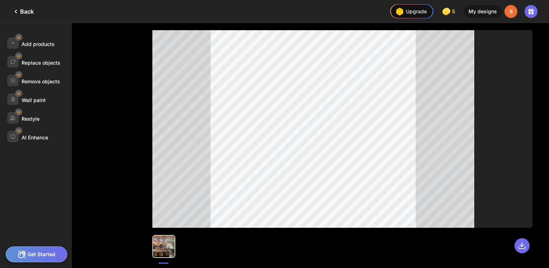 This screenshot has width=549, height=268. Describe the element at coordinates (454, 11) in the screenshot. I see `span: 5` at that location.